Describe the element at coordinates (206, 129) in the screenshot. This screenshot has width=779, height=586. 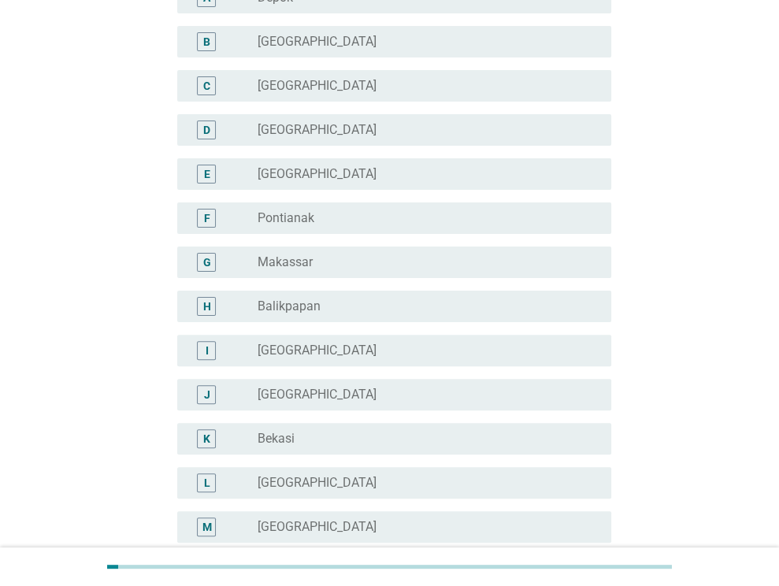
I see `div: D` at that location.